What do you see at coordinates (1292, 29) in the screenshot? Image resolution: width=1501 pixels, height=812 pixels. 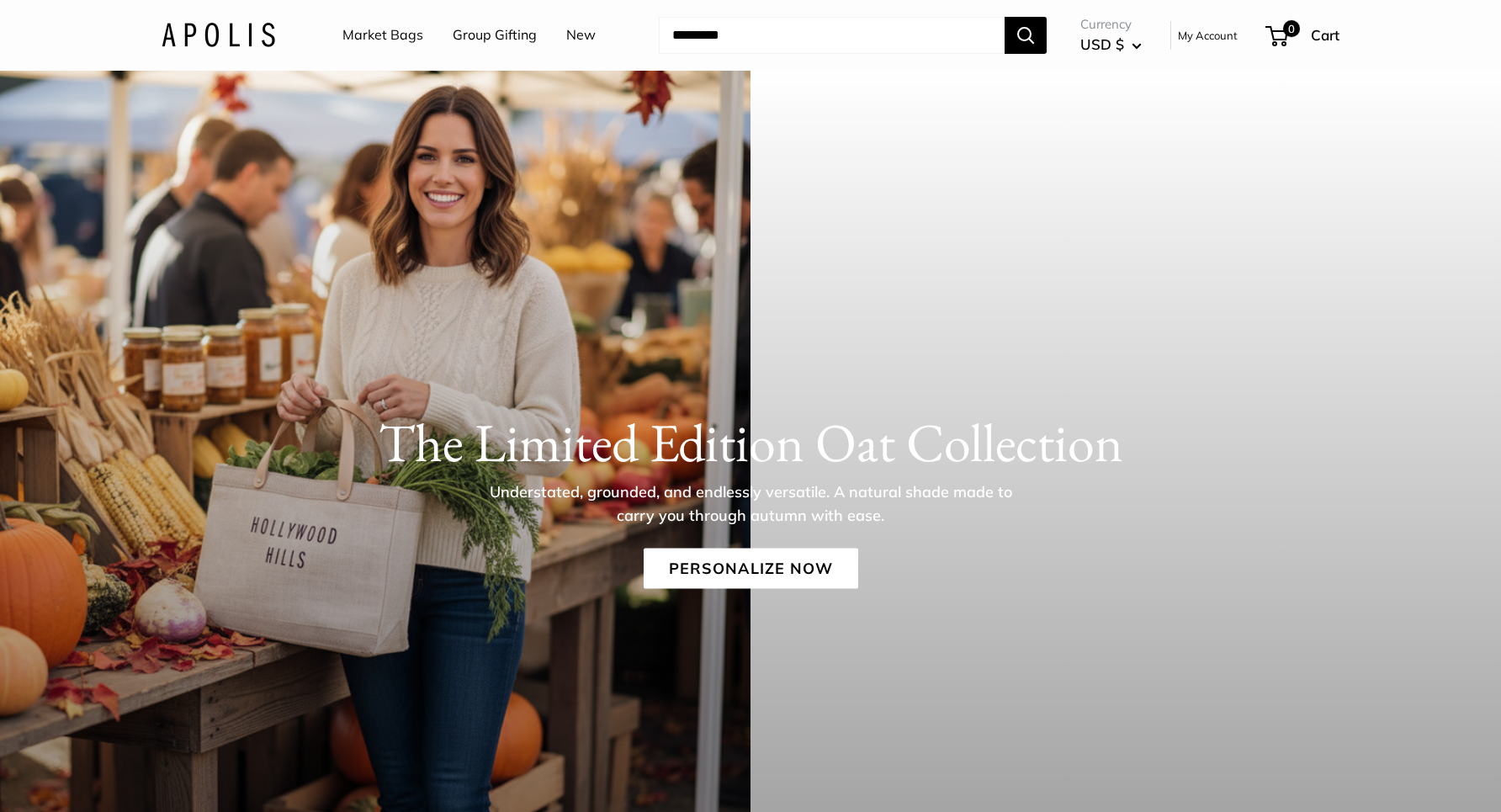 I see `span: 0` at bounding box center [1292, 29].